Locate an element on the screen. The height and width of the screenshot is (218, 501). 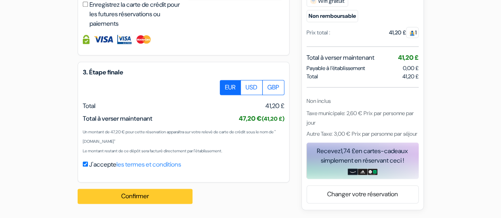
h5: 3. Étape finale is located at coordinates (183, 72).